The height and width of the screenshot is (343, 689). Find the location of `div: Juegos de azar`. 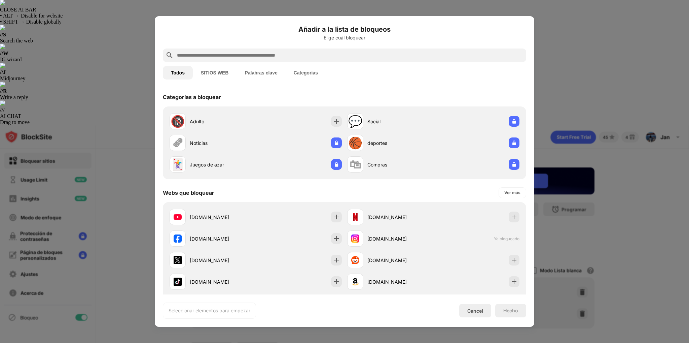

div: Juegos de azar is located at coordinates (223, 164).